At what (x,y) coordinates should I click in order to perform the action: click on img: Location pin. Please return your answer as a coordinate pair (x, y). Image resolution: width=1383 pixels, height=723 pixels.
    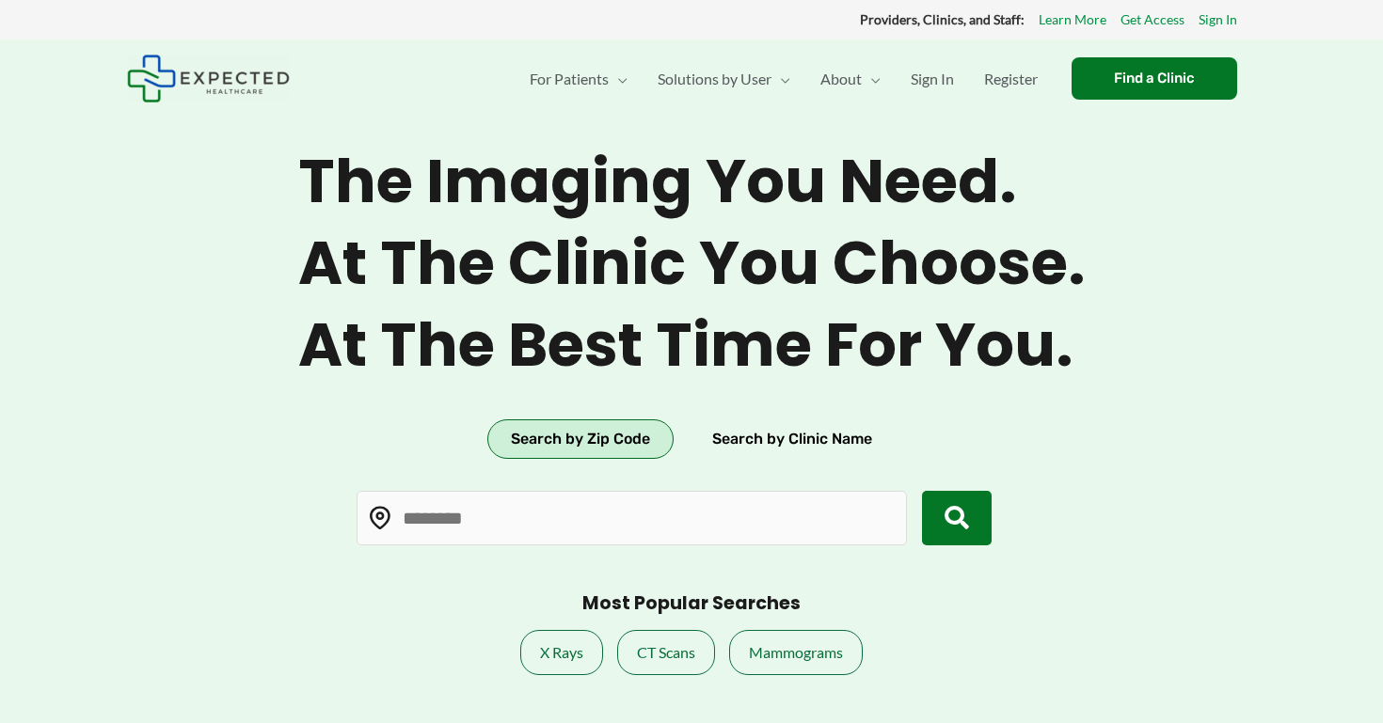
    Looking at the image, I should click on (380, 518).